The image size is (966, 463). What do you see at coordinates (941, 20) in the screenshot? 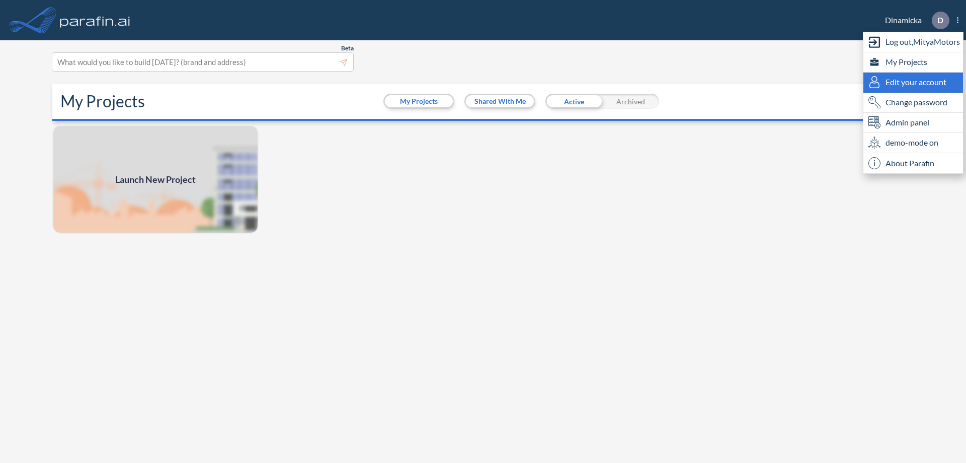
I see `p: D` at bounding box center [941, 20].